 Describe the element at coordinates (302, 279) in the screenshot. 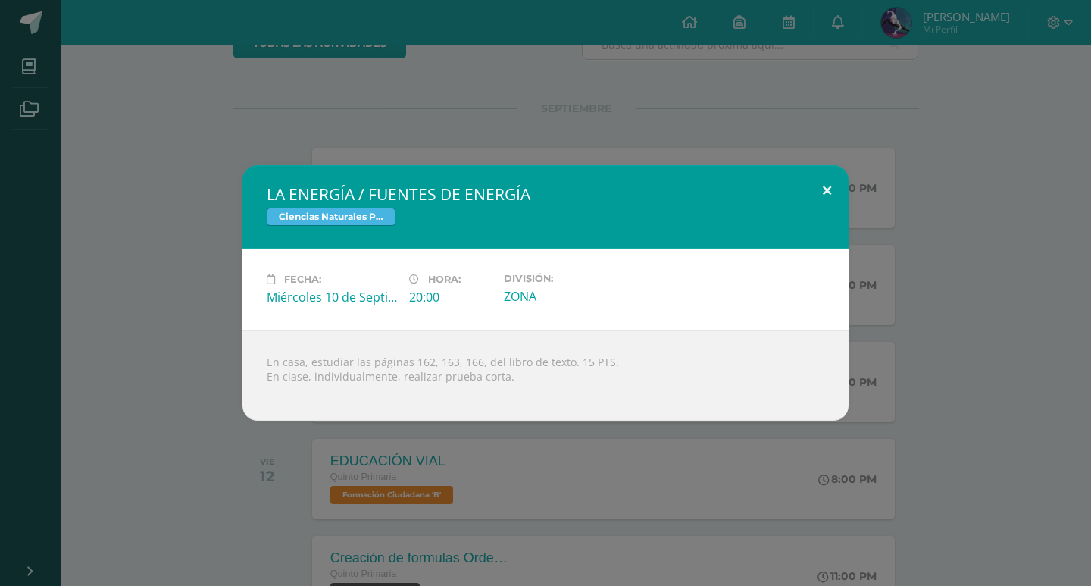

I see `span: Fecha:` at that location.